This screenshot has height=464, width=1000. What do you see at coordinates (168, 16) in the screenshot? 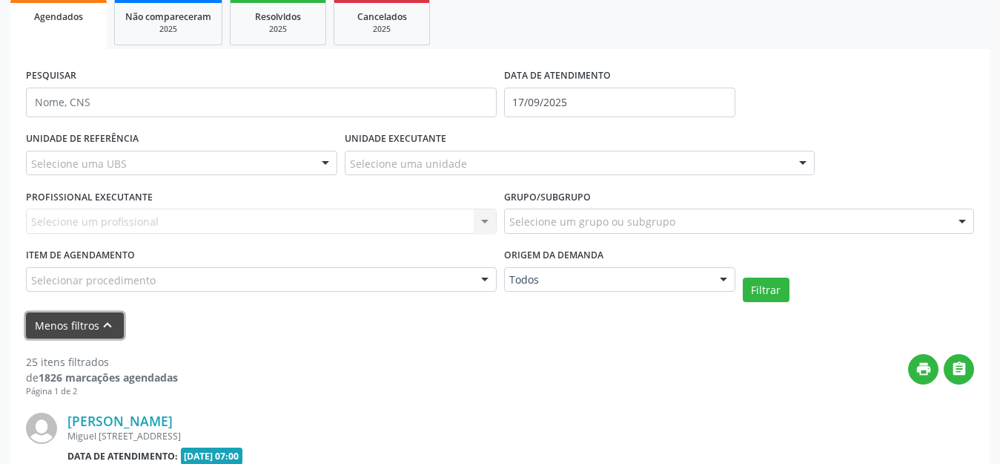
I see `span: Não compareceram` at bounding box center [168, 16].